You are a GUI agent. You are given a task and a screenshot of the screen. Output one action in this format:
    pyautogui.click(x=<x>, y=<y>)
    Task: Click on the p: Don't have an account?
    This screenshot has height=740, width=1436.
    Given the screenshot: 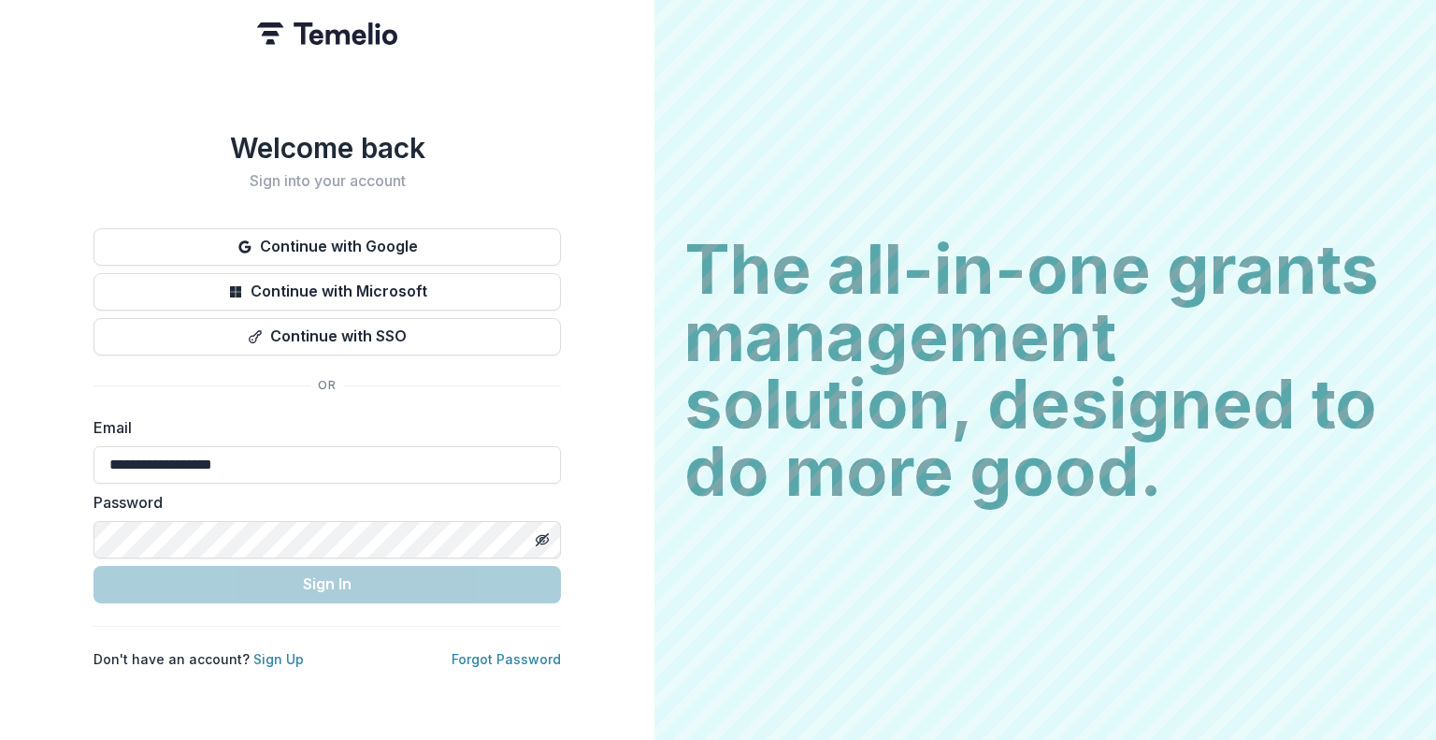 What is the action you would take?
    pyautogui.click(x=198, y=658)
    